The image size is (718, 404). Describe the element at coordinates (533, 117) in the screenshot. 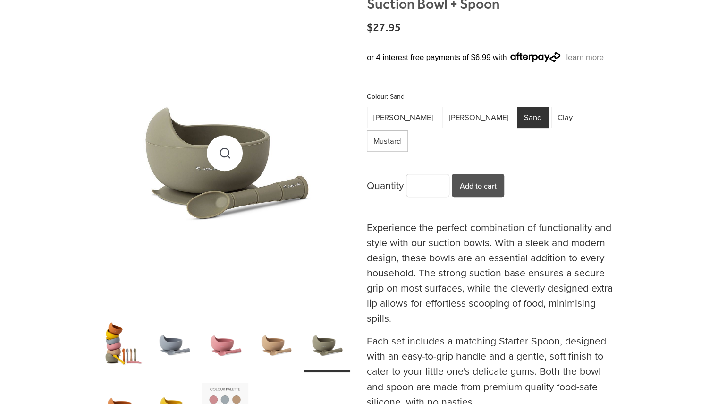

I see `div: Sand` at that location.